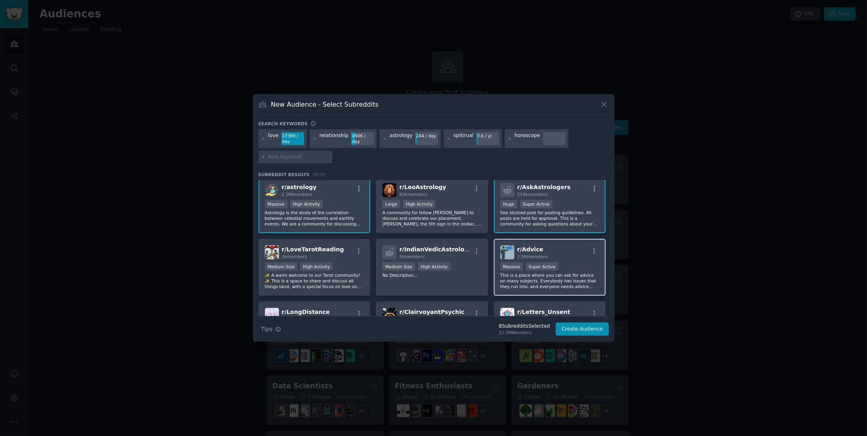 This screenshot has height=436, width=867. What do you see at coordinates (319, 174) in the screenshot?
I see `span: 38 / 39` at bounding box center [319, 174].